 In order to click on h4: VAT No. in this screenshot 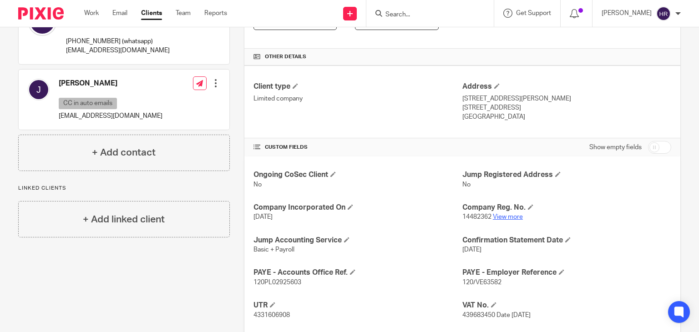, I will do `click(566, 305)`.